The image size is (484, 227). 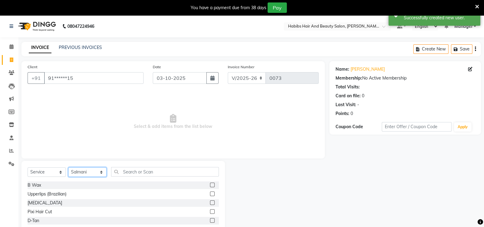 I want to click on div: You have a payment due from 38 days, so click(x=228, y=8).